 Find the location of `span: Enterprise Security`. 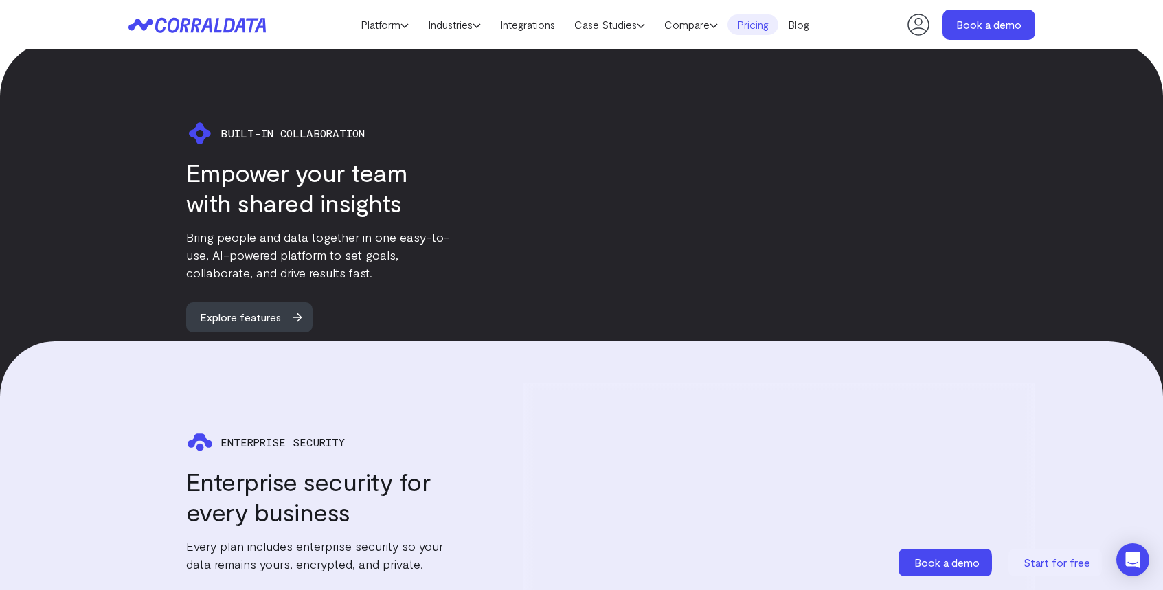

span: Enterprise Security is located at coordinates (282, 442).